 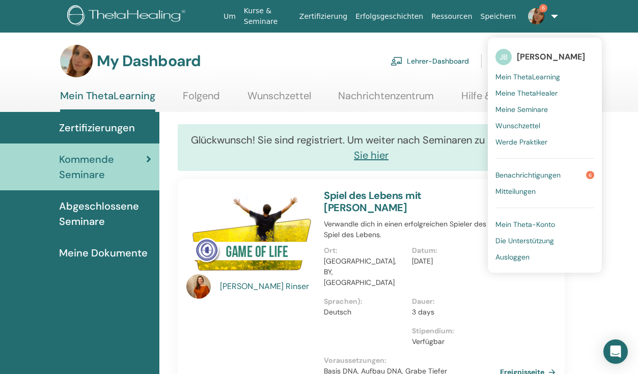 What do you see at coordinates (525, 224) in the screenshot?
I see `span: Mein Theta-Konto` at bounding box center [525, 224].